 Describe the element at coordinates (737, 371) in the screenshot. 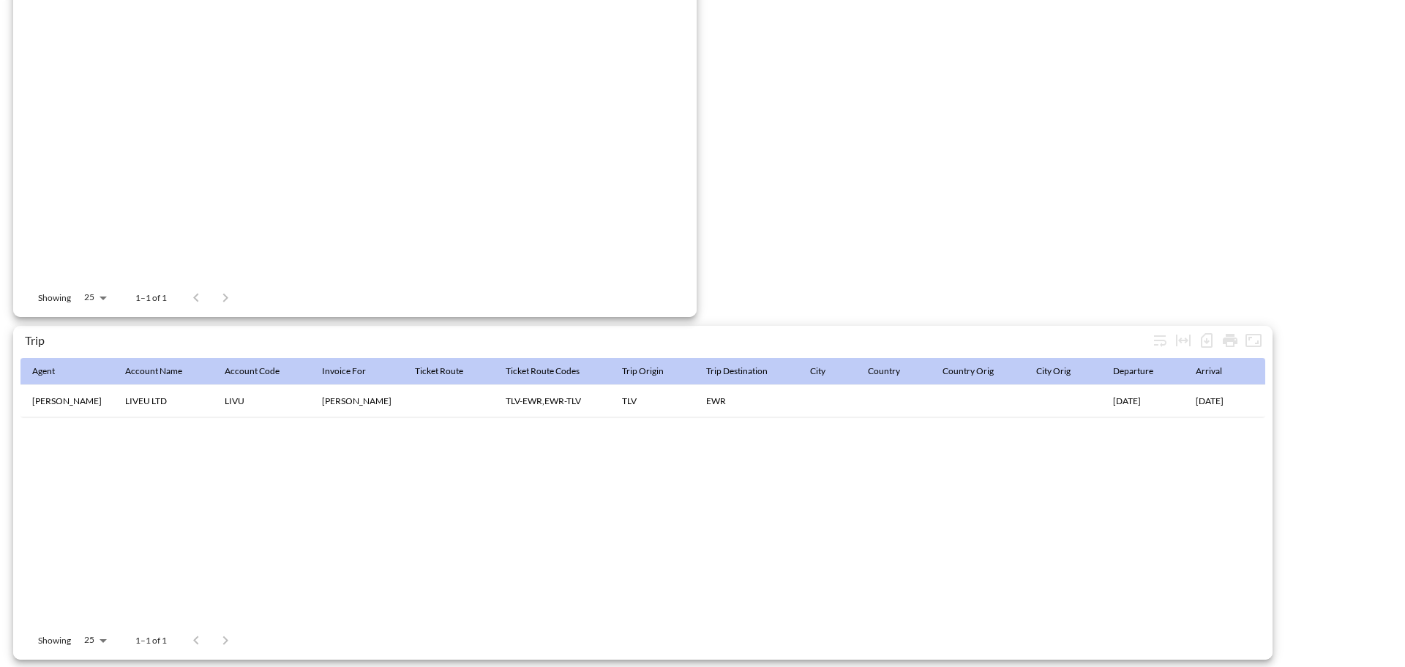

I see `div: Trip Destination` at that location.